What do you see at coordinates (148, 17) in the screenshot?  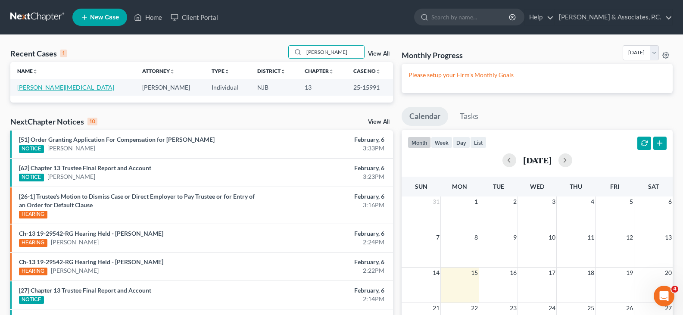 I see `a: Home` at bounding box center [148, 17].